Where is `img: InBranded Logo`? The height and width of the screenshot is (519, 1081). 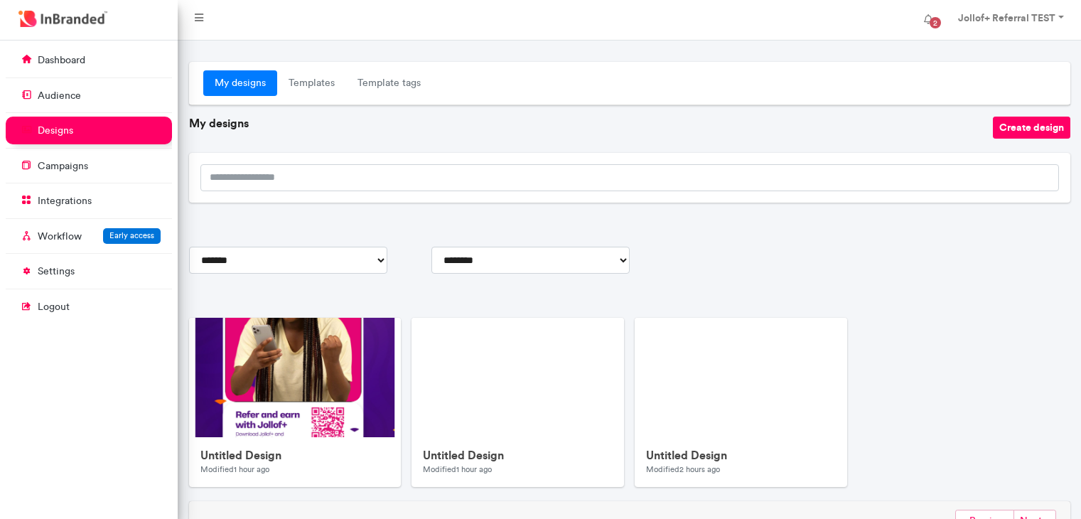 img: InBranded Logo is located at coordinates (63, 18).